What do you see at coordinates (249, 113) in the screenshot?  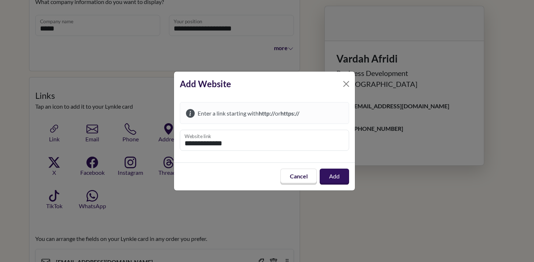 I see `span: Enter a link starting with or` at bounding box center [249, 113].